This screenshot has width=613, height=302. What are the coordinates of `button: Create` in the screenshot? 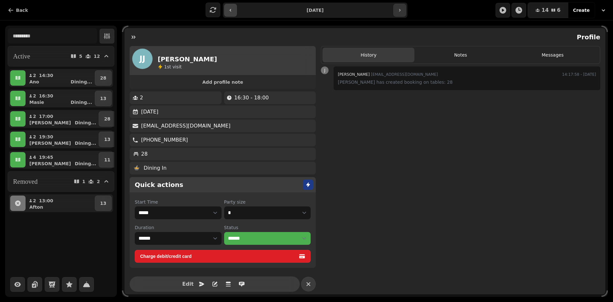 It's located at (582, 10).